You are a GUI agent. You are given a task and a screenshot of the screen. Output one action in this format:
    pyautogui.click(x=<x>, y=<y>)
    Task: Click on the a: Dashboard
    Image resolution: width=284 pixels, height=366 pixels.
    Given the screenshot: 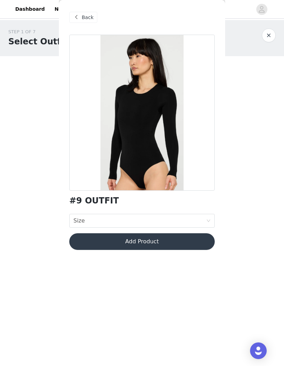 What is the action you would take?
    pyautogui.click(x=30, y=9)
    